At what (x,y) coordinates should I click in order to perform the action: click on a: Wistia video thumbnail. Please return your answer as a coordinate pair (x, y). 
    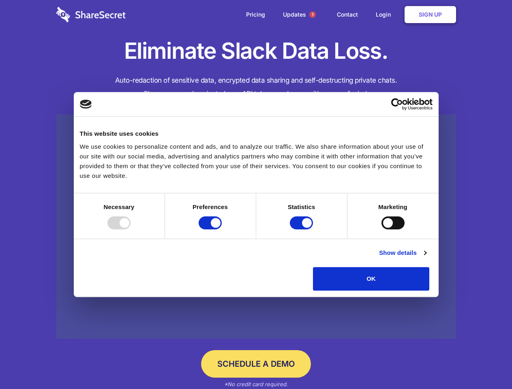
    Looking at the image, I should click on (256, 227).